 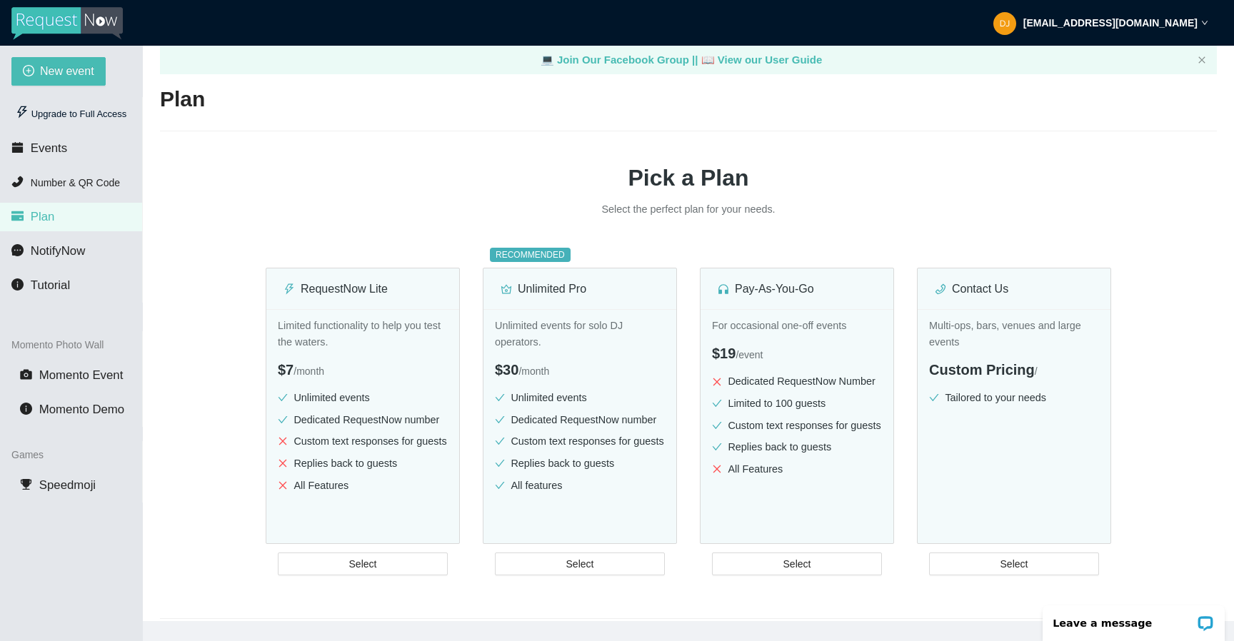 What do you see at coordinates (49, 148) in the screenshot?
I see `span: Events` at bounding box center [49, 148].